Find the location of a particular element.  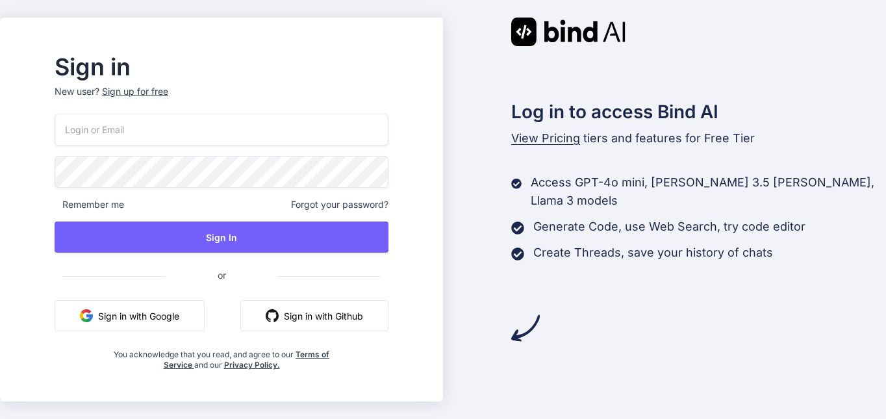

button: Sign in with Github is located at coordinates (314, 316).